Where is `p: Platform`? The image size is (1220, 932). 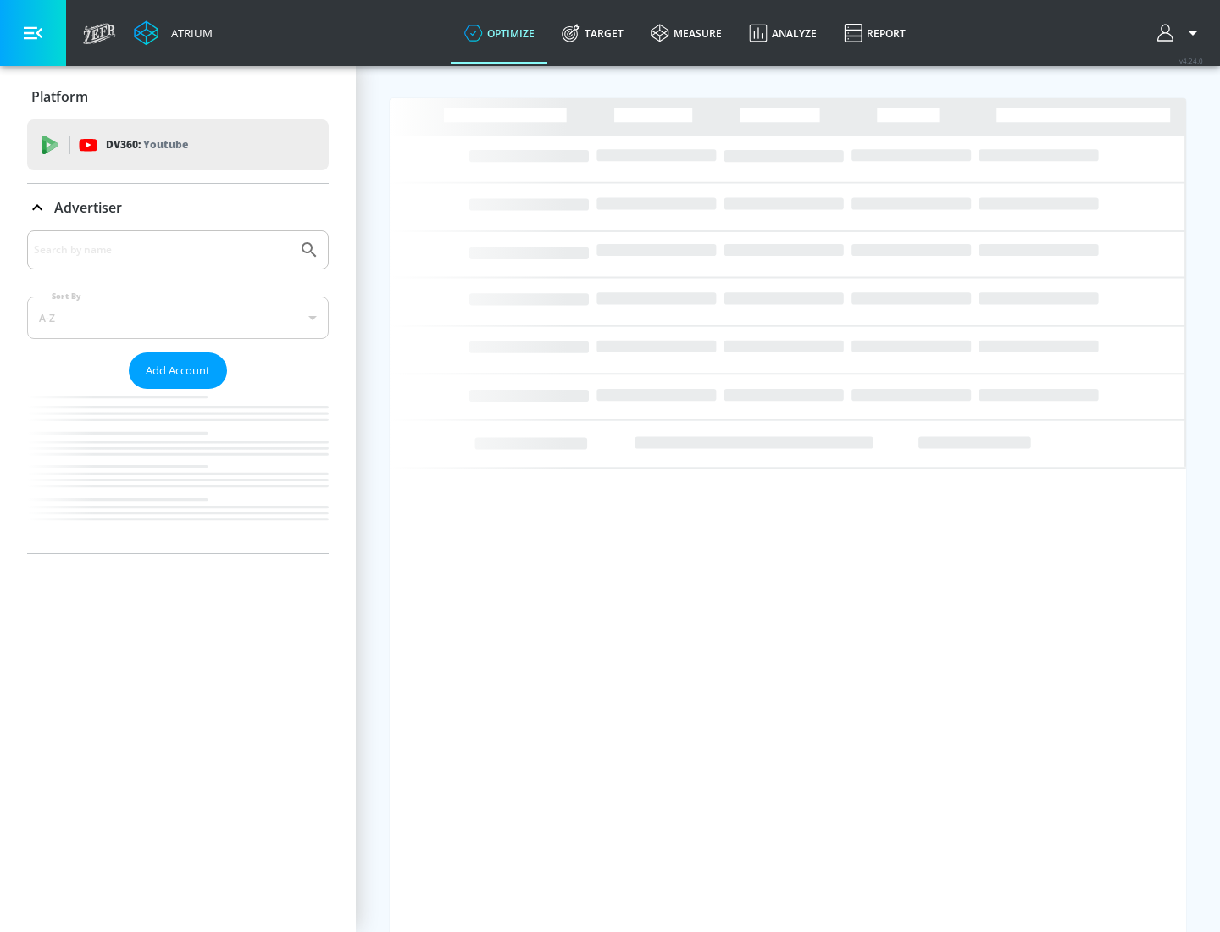
p: Platform is located at coordinates (59, 97).